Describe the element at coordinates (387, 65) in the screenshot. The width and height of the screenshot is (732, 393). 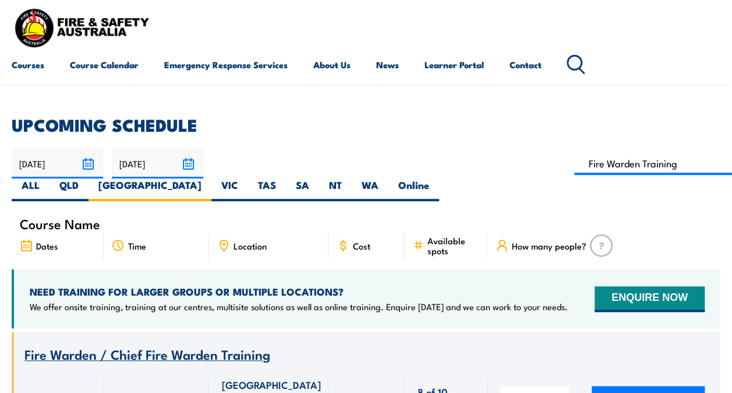
I see `a: News` at that location.